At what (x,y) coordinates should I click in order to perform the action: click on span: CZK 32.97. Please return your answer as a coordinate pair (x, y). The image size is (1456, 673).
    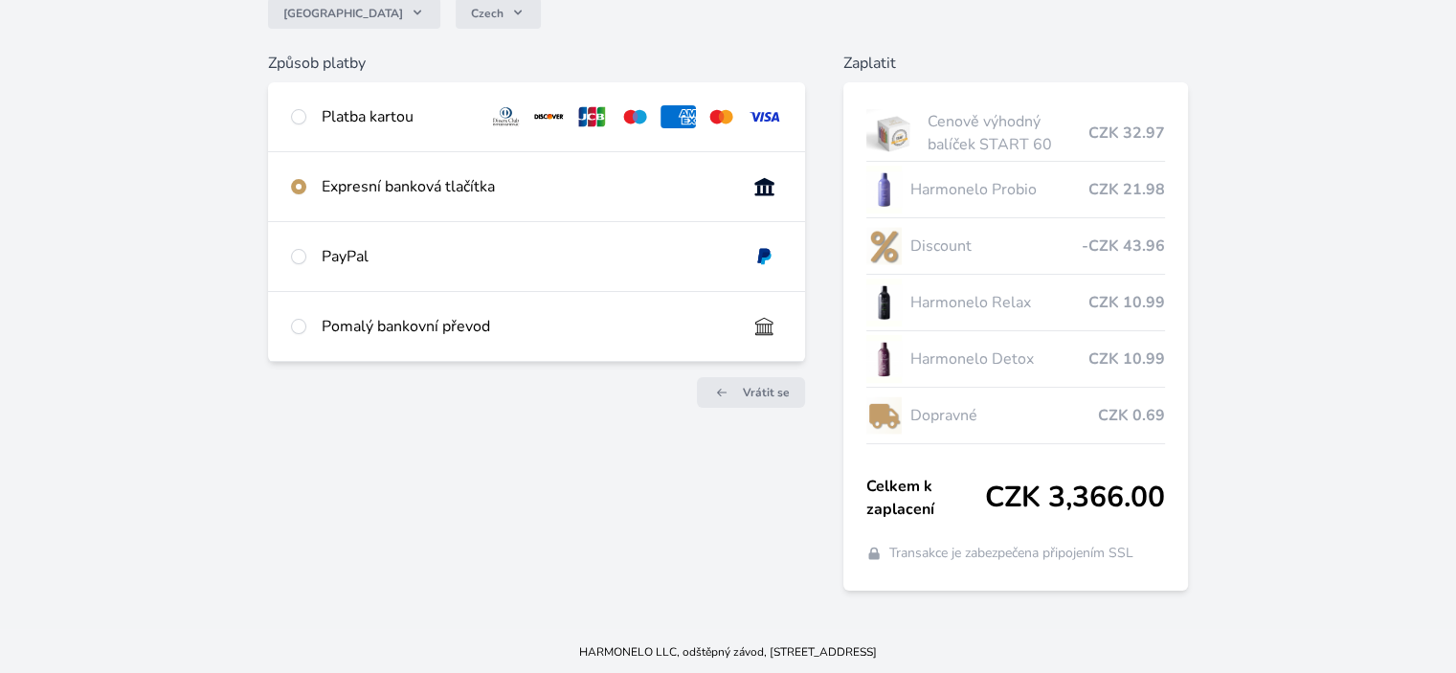
    Looking at the image, I should click on (1127, 133).